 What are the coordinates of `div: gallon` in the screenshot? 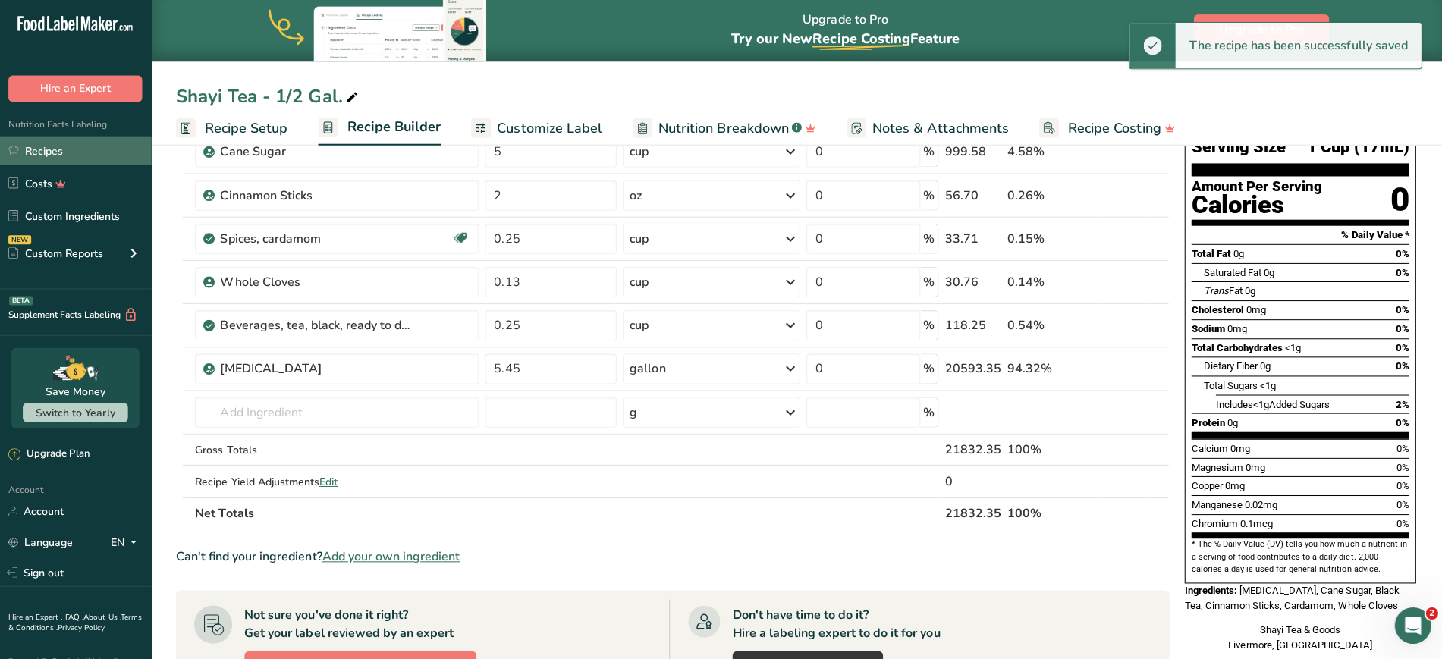 It's located at (646, 370).